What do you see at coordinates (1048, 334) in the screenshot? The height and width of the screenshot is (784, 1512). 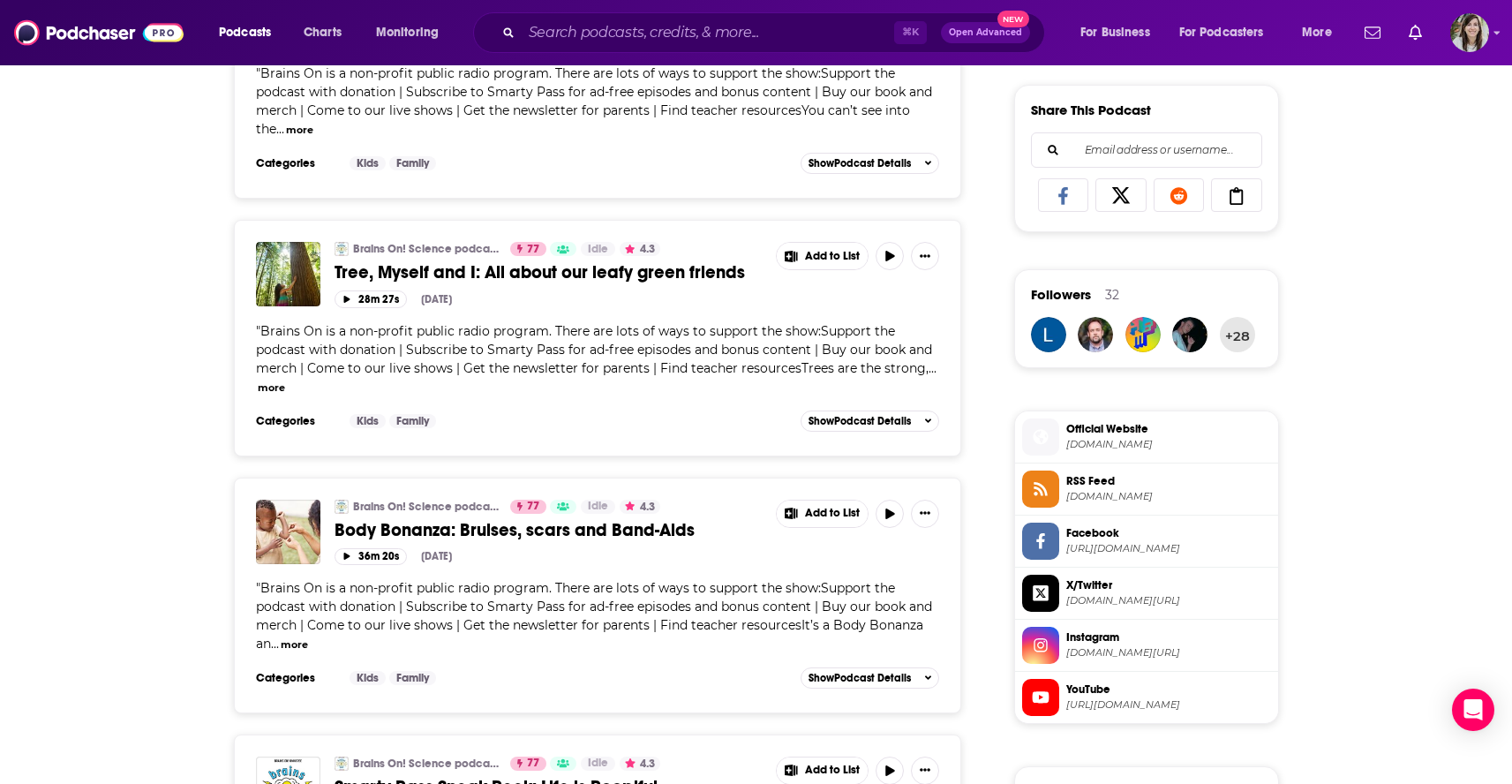 I see `a: linruizhang1314` at bounding box center [1048, 334].